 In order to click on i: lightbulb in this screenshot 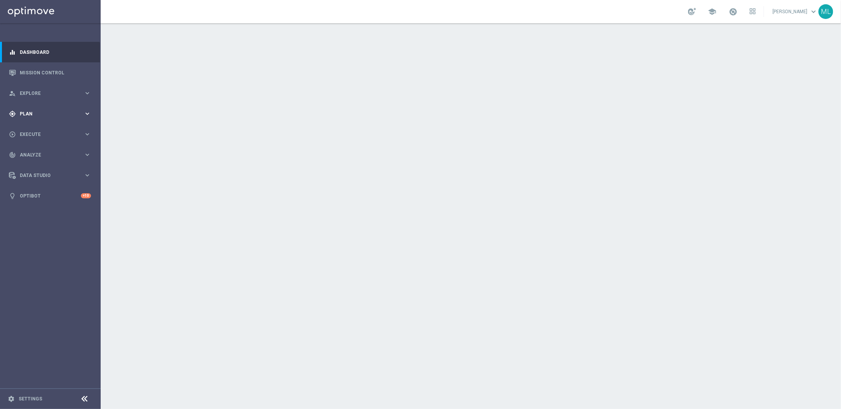, I will do `click(12, 196)`.